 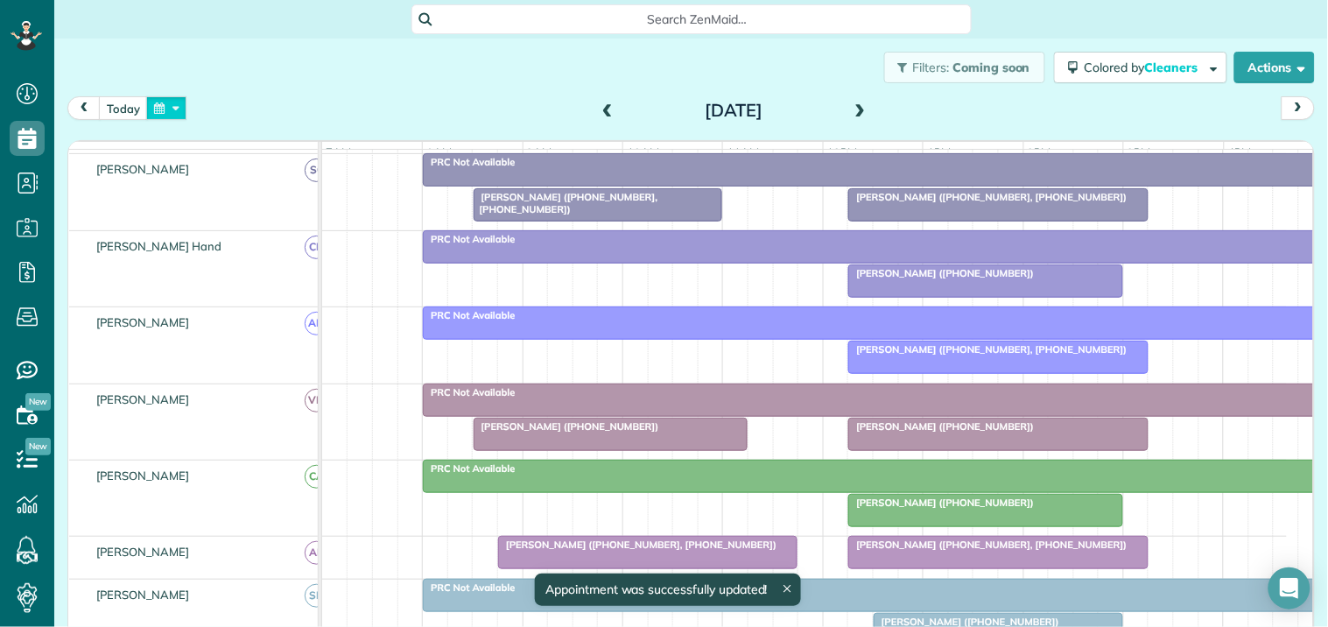 I want to click on span: Colored by, so click(x=1144, y=67).